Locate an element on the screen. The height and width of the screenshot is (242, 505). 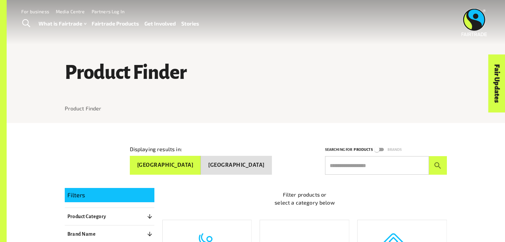
p: Brands is located at coordinates (394, 150).